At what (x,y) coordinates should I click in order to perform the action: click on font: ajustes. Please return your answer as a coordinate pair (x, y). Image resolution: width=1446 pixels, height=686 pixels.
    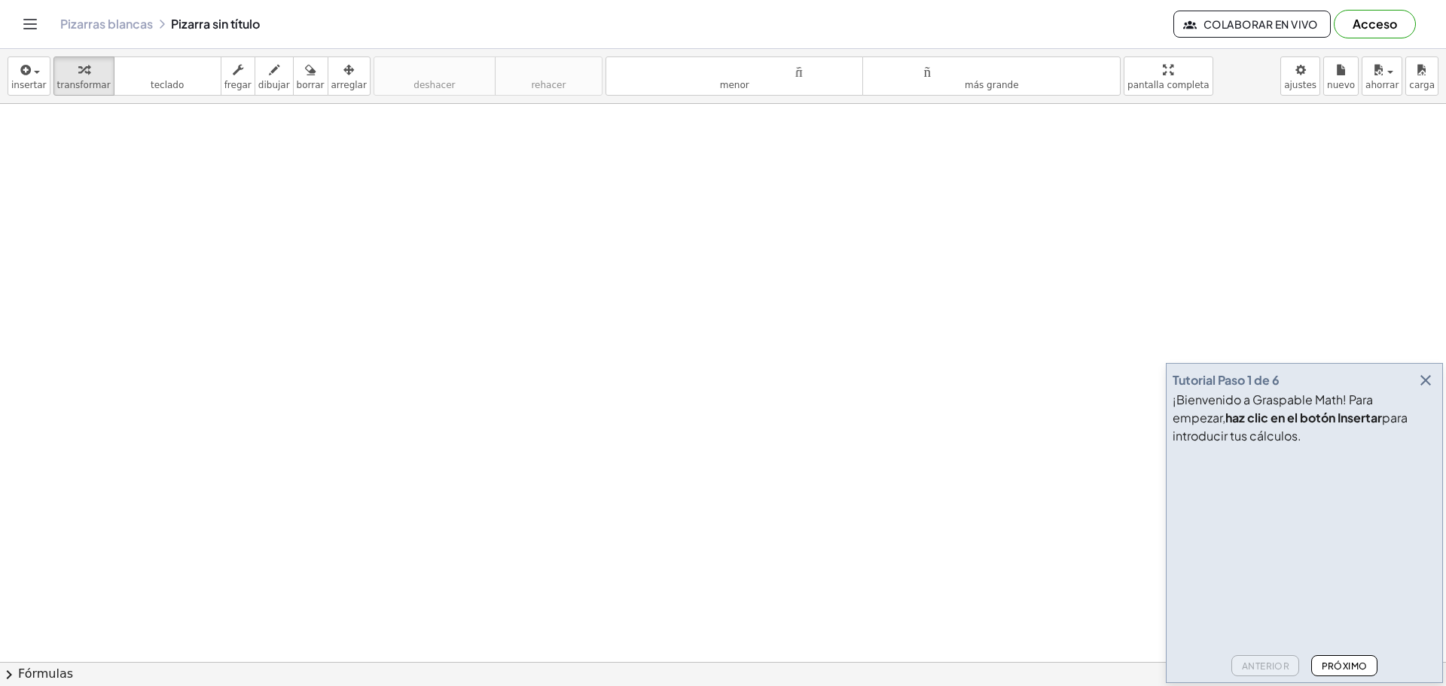
    Looking at the image, I should click on (1300, 85).